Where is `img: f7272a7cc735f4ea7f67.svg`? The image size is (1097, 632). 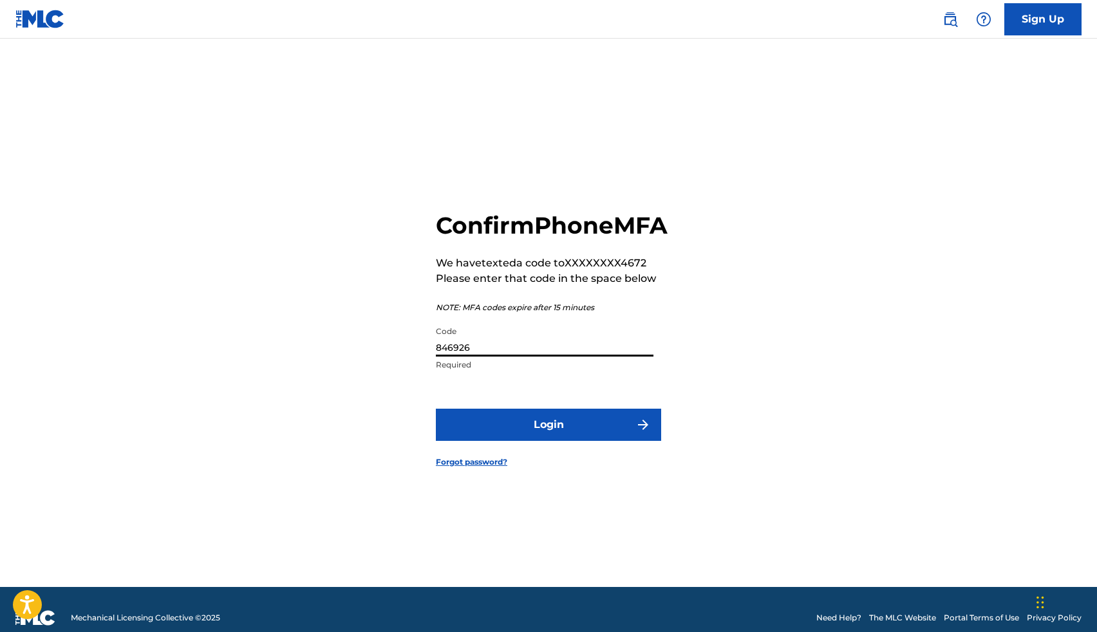
img: f7272a7cc735f4ea7f67.svg is located at coordinates (643, 425).